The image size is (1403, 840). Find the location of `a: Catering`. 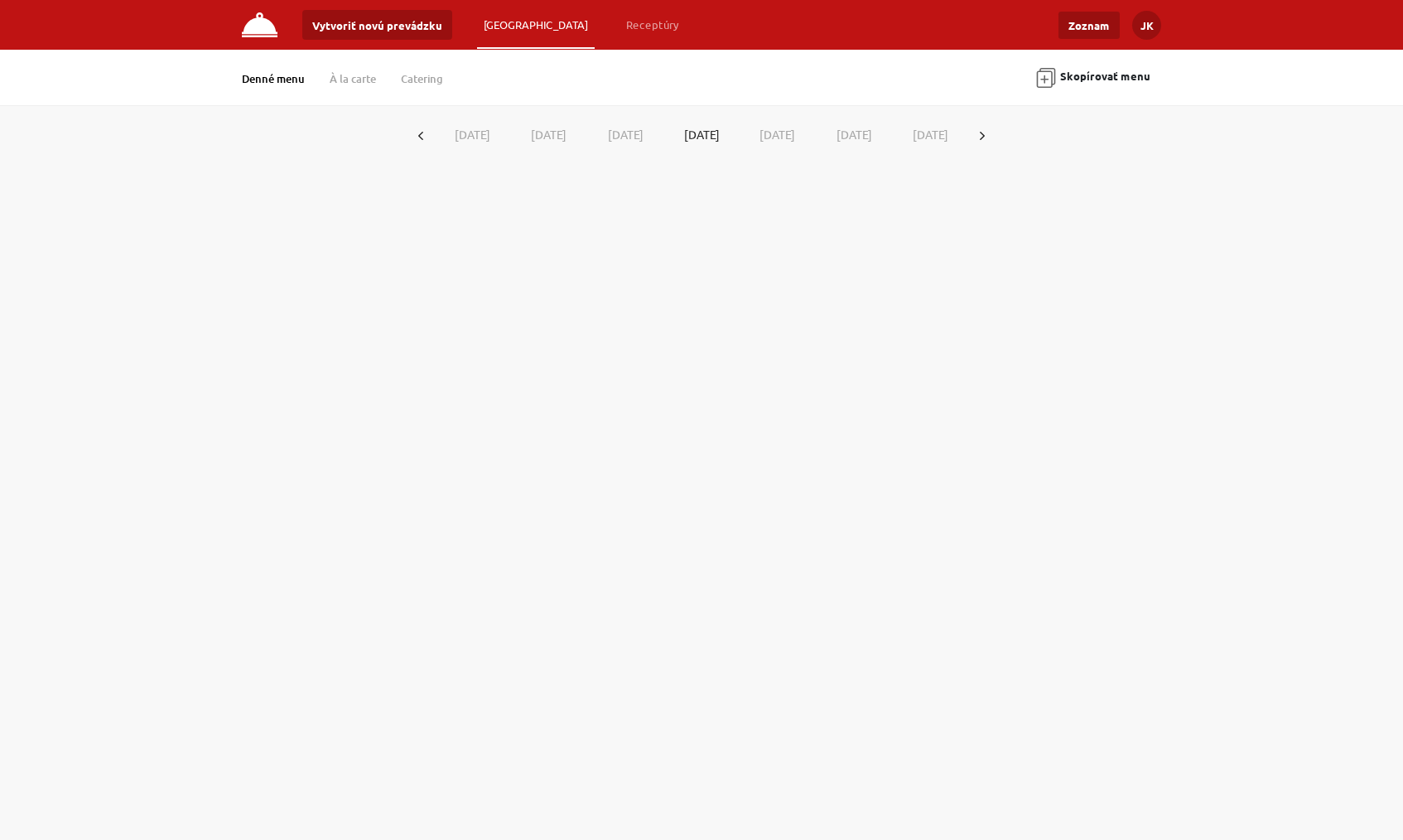

a: Catering is located at coordinates (422, 78).